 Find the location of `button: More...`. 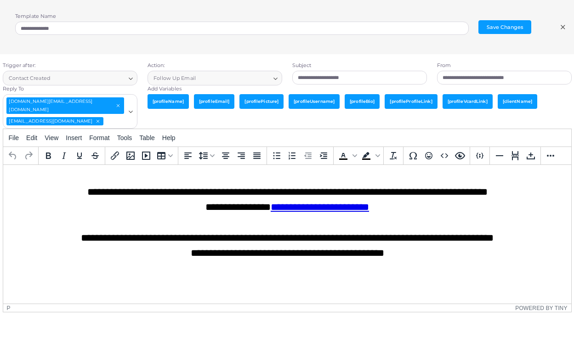

button: More... is located at coordinates (551, 156).